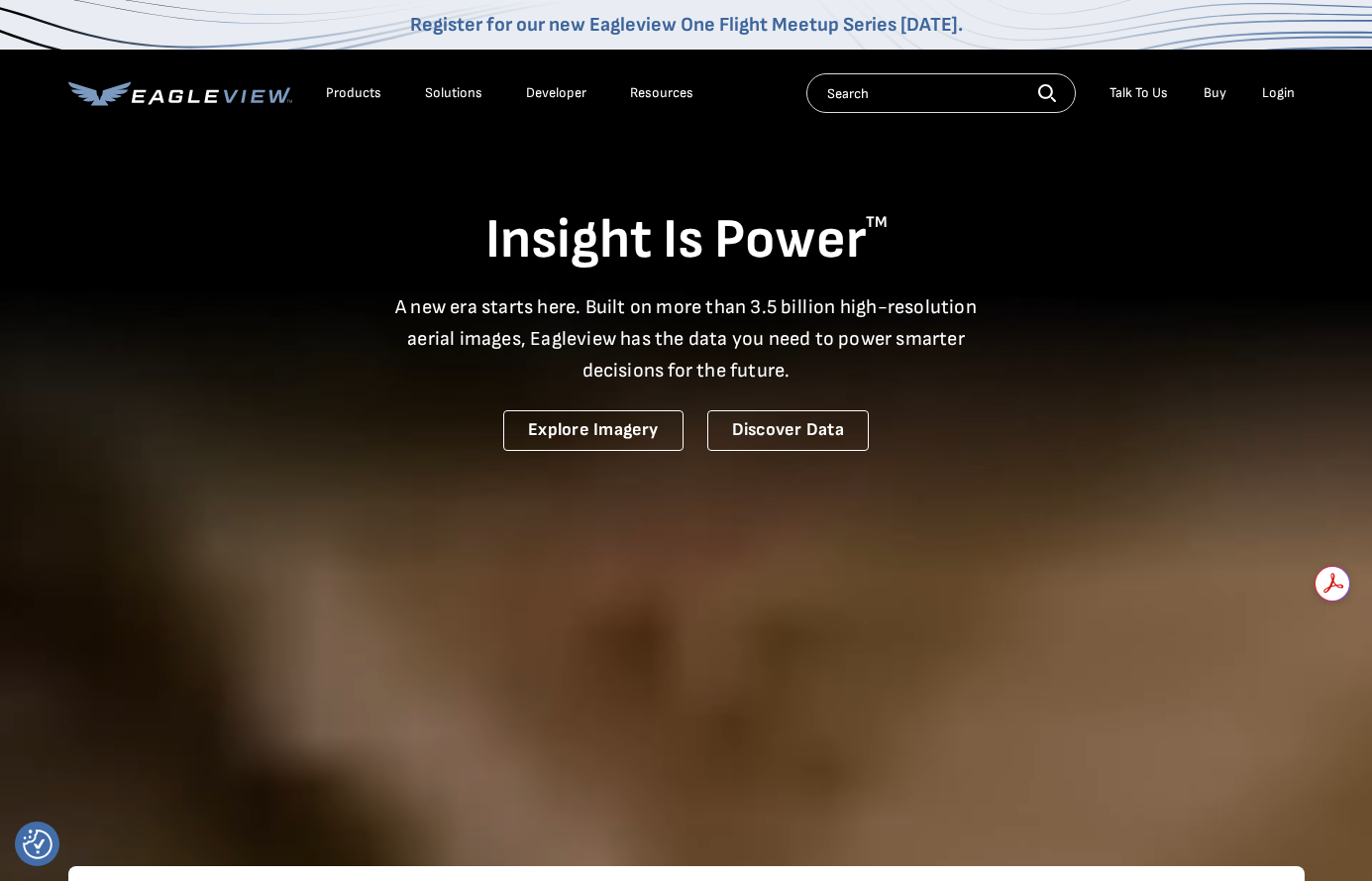 Image resolution: width=1372 pixels, height=881 pixels. I want to click on a: Explore Imagery, so click(593, 431).